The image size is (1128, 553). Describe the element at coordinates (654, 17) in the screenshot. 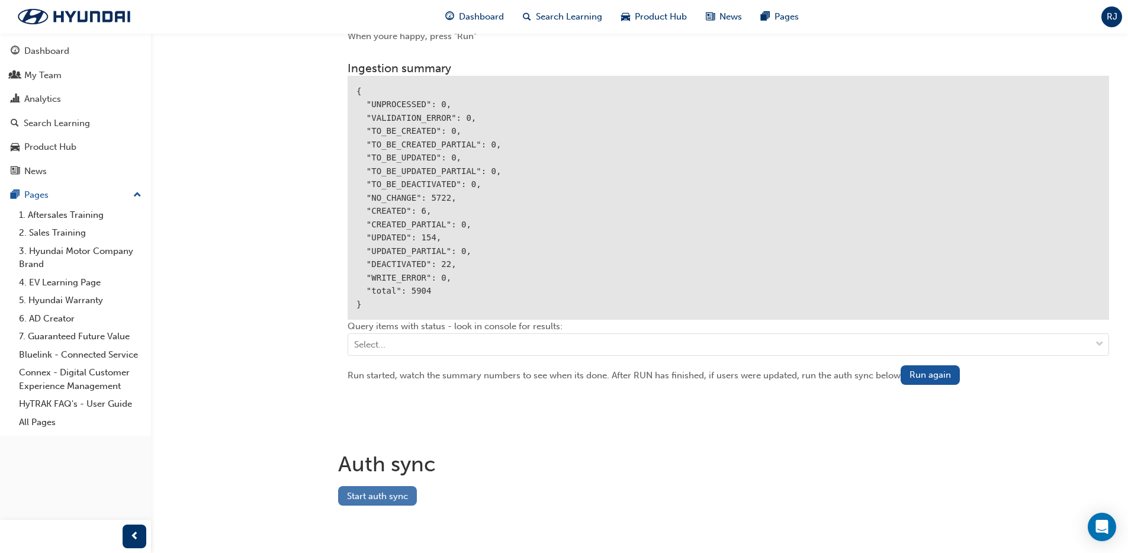

I see `a: car-iconProduct Hub` at that location.